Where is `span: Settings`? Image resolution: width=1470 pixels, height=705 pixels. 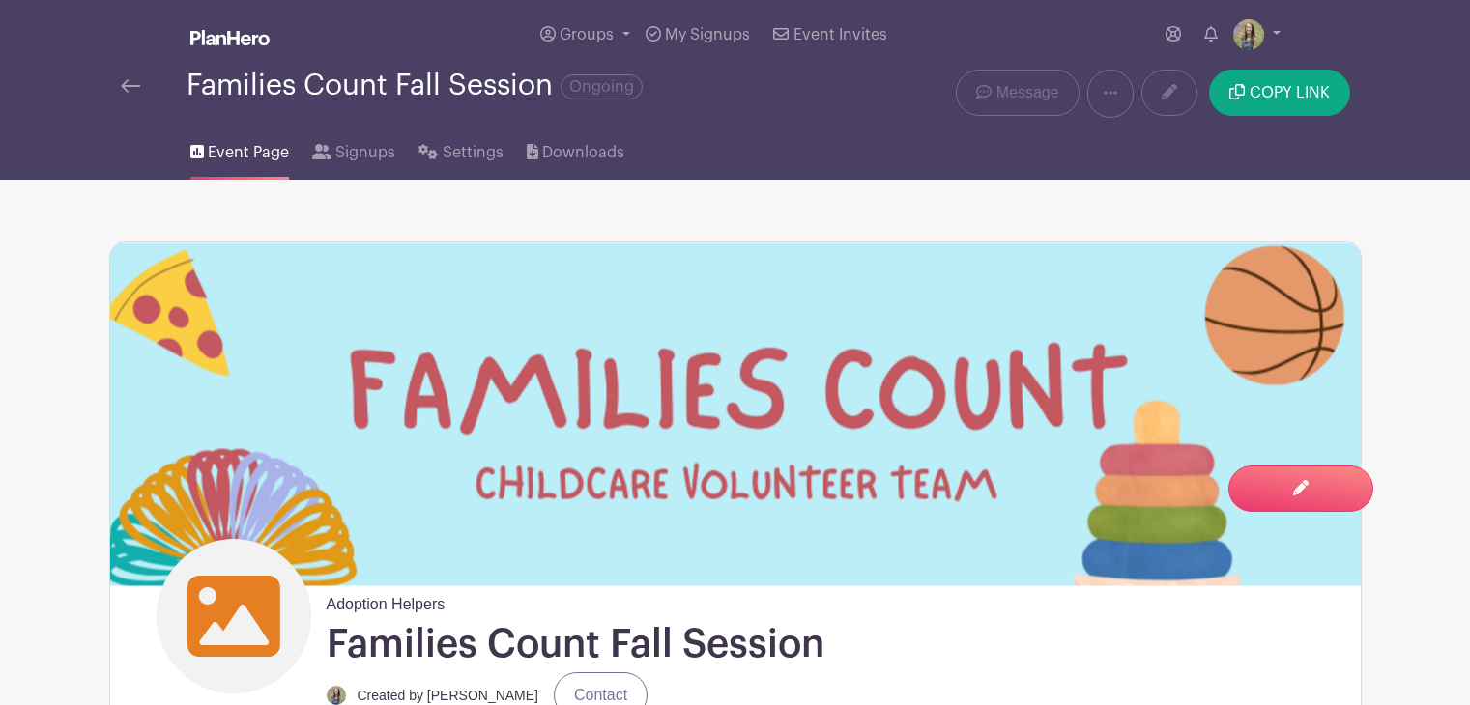 span: Settings is located at coordinates (473, 153).